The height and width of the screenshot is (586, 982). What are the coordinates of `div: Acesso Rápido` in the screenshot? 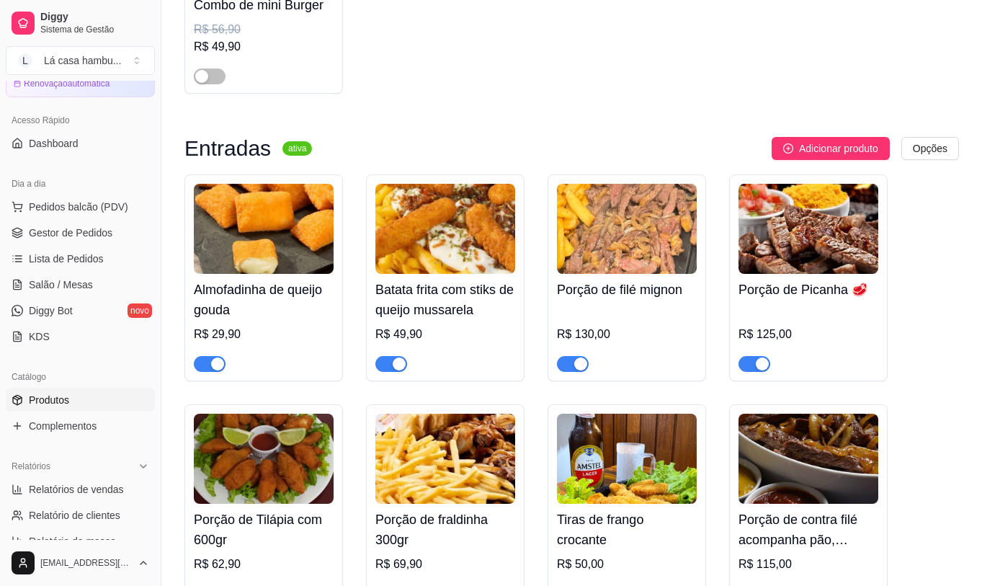 It's located at (80, 120).